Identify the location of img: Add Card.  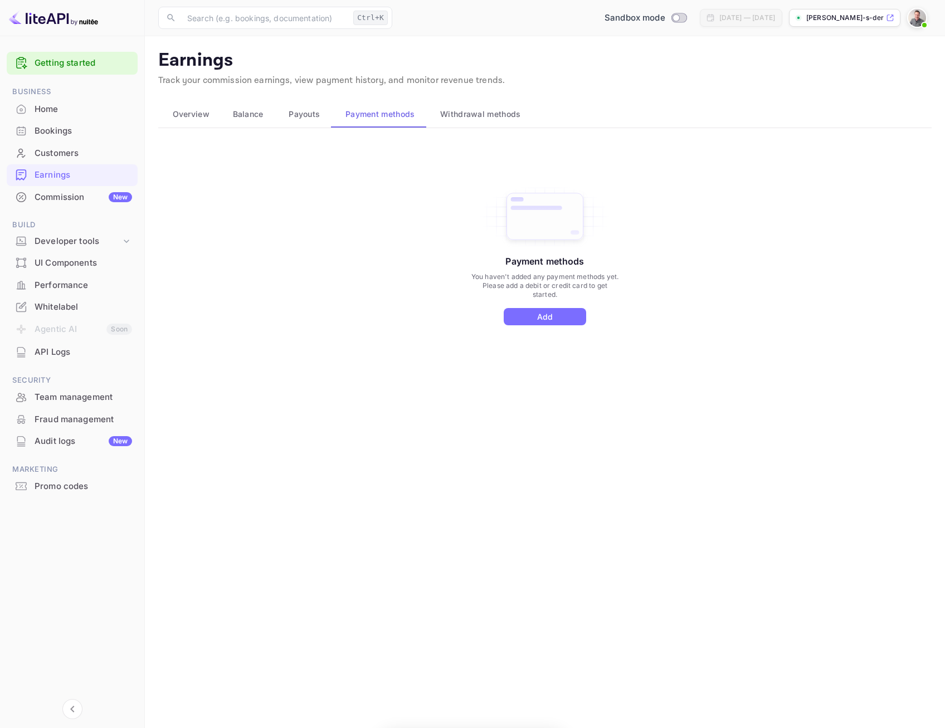
(545, 217).